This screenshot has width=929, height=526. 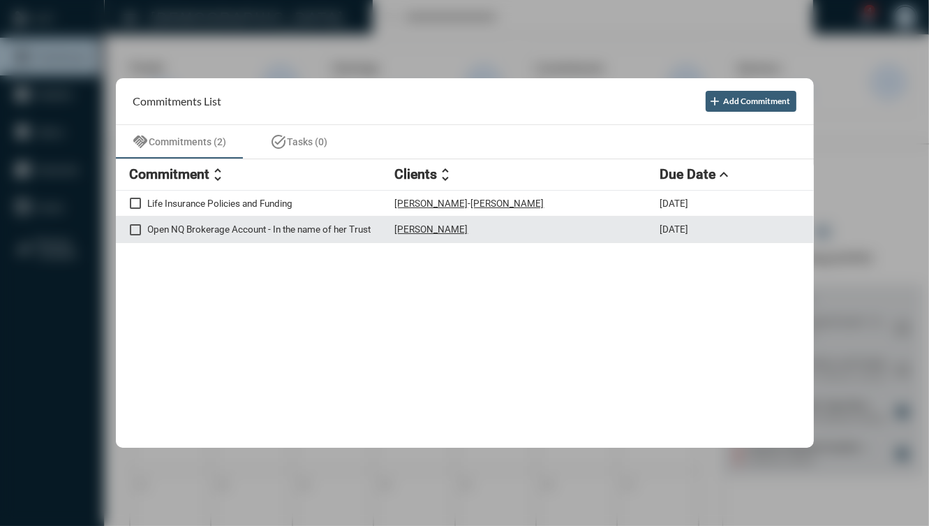 What do you see at coordinates (170, 174) in the screenshot?
I see `h2: Commitment` at bounding box center [170, 174].